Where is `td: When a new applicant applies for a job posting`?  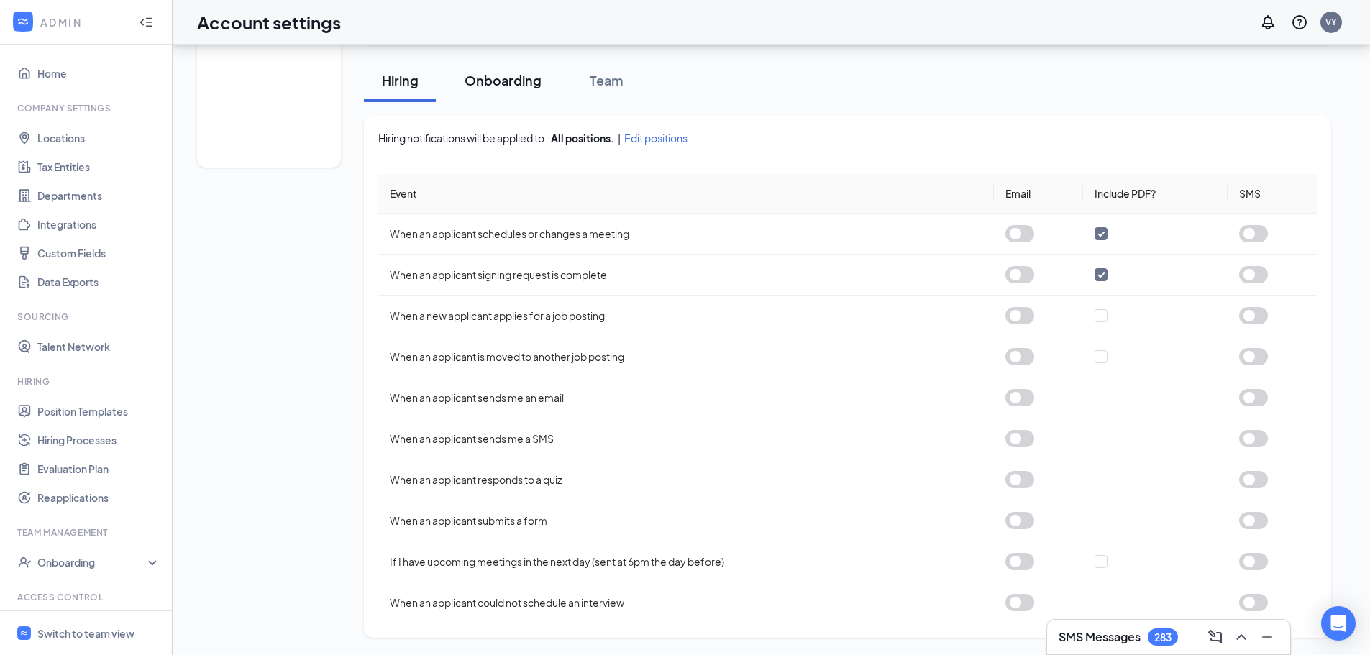
td: When a new applicant applies for a job posting is located at coordinates (686, 316).